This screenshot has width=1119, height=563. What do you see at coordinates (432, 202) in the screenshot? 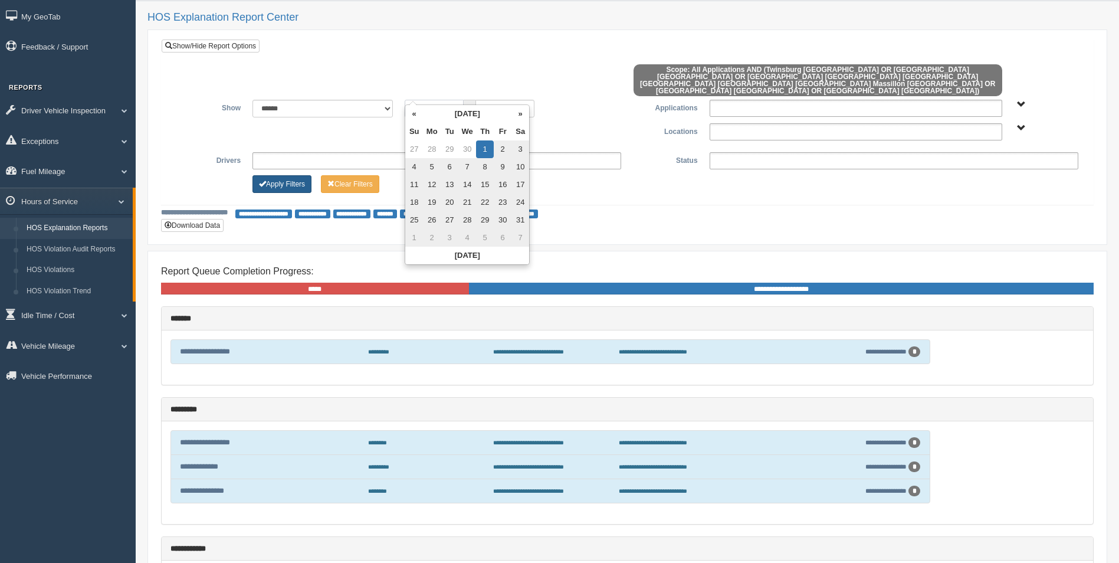
I see `td: 19` at bounding box center [432, 202].